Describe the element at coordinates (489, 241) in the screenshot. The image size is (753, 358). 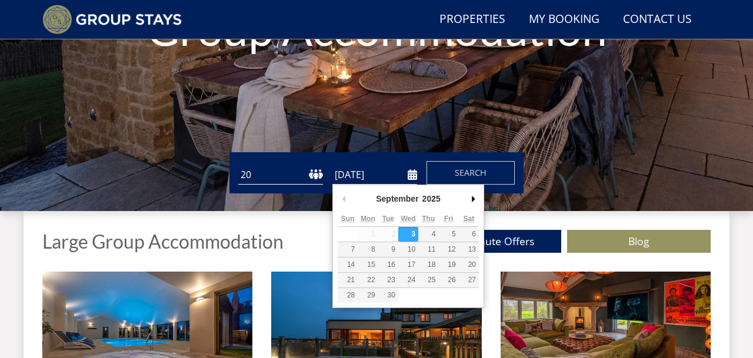
I see `a: Last Minute Offers` at that location.